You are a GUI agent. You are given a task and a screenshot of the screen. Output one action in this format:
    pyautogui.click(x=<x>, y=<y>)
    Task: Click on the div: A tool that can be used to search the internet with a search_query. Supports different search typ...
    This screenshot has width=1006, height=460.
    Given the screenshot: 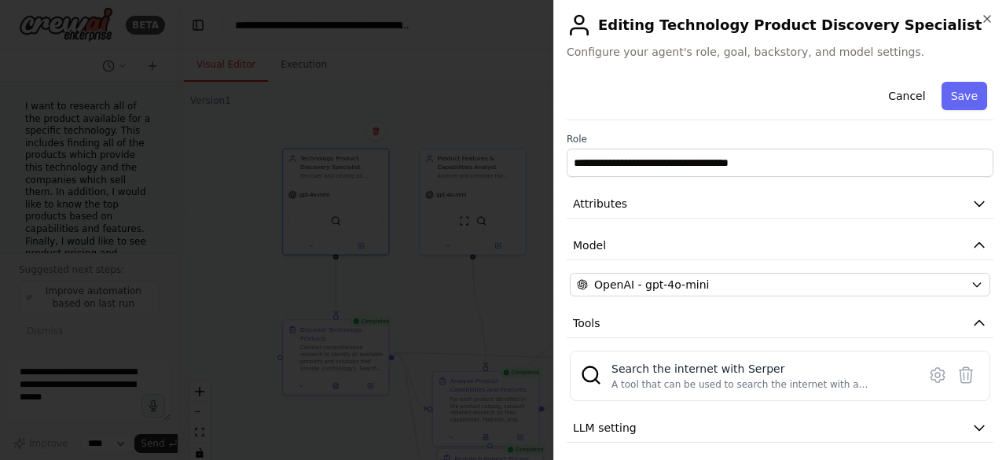 What is the action you would take?
    pyautogui.click(x=759, y=384)
    